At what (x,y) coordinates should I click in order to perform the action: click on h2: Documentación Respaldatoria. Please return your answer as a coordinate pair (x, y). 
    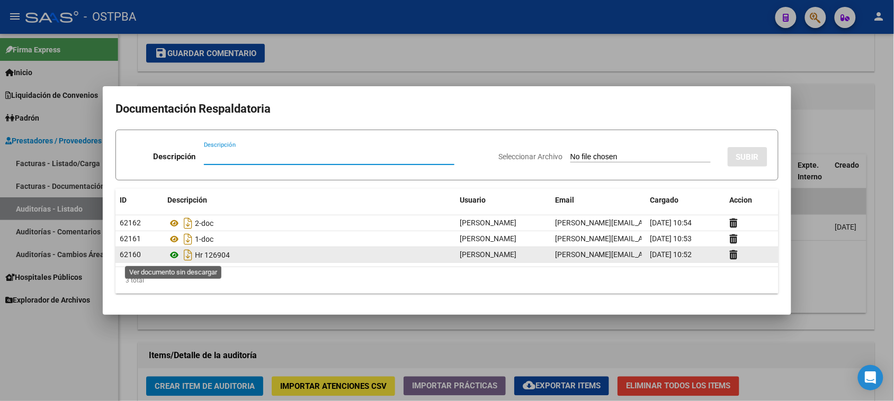
    Looking at the image, I should click on (447, 109).